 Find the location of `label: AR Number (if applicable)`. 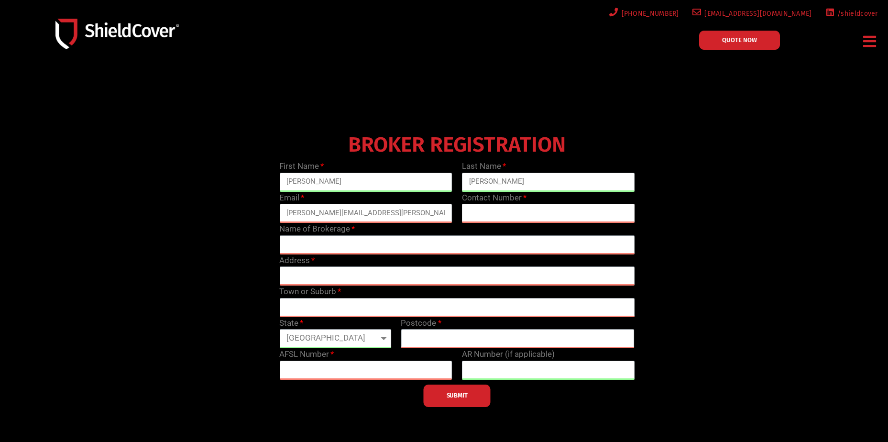

label: AR Number (if applicable) is located at coordinates (508, 354).